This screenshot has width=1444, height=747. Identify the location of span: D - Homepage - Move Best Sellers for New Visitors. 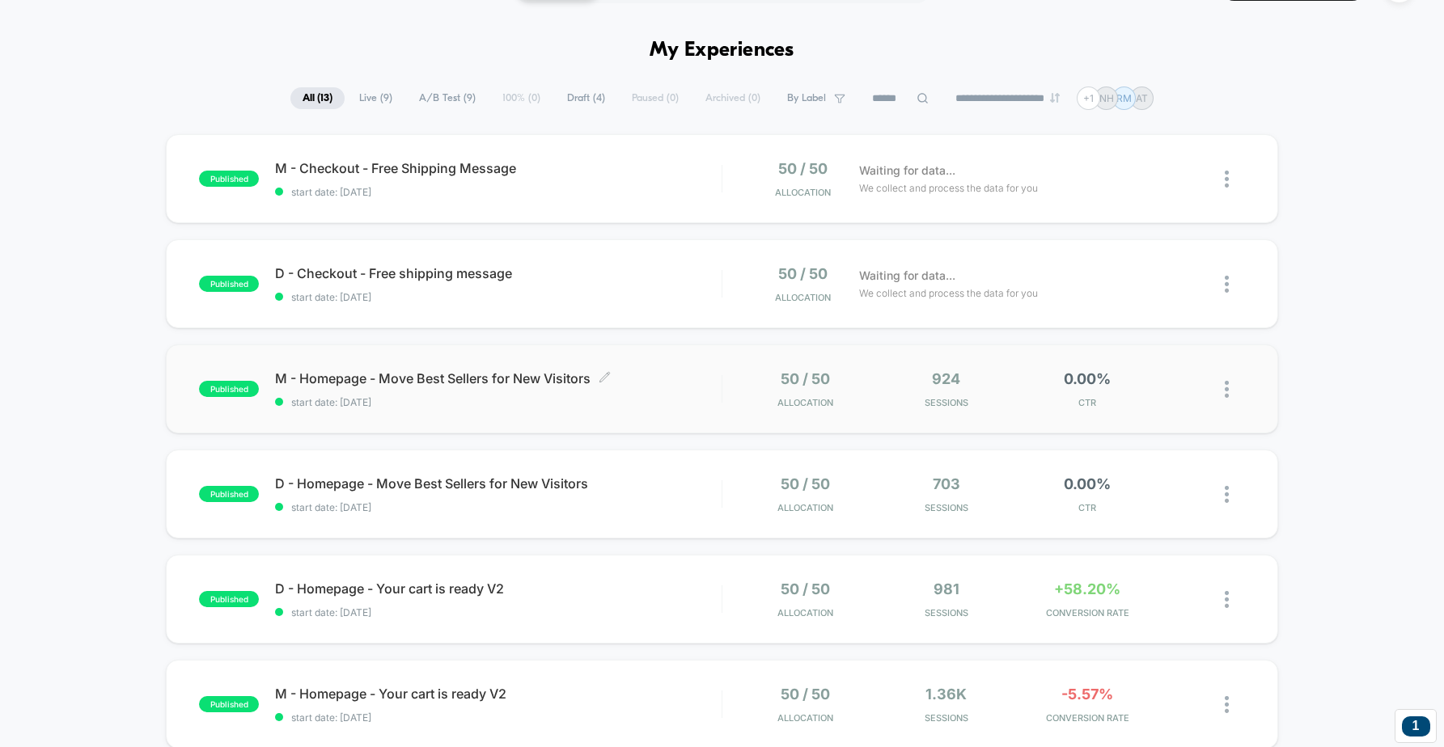
(497, 484).